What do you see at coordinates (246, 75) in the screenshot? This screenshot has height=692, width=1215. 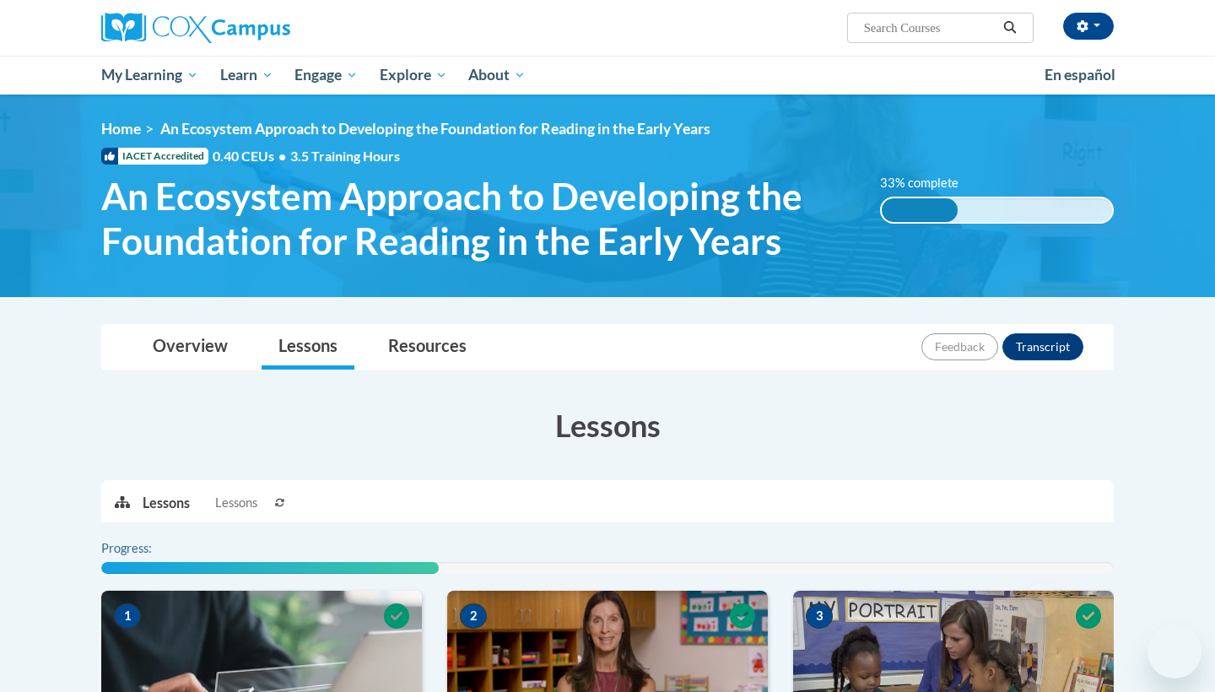 I see `a: Learn` at bounding box center [246, 75].